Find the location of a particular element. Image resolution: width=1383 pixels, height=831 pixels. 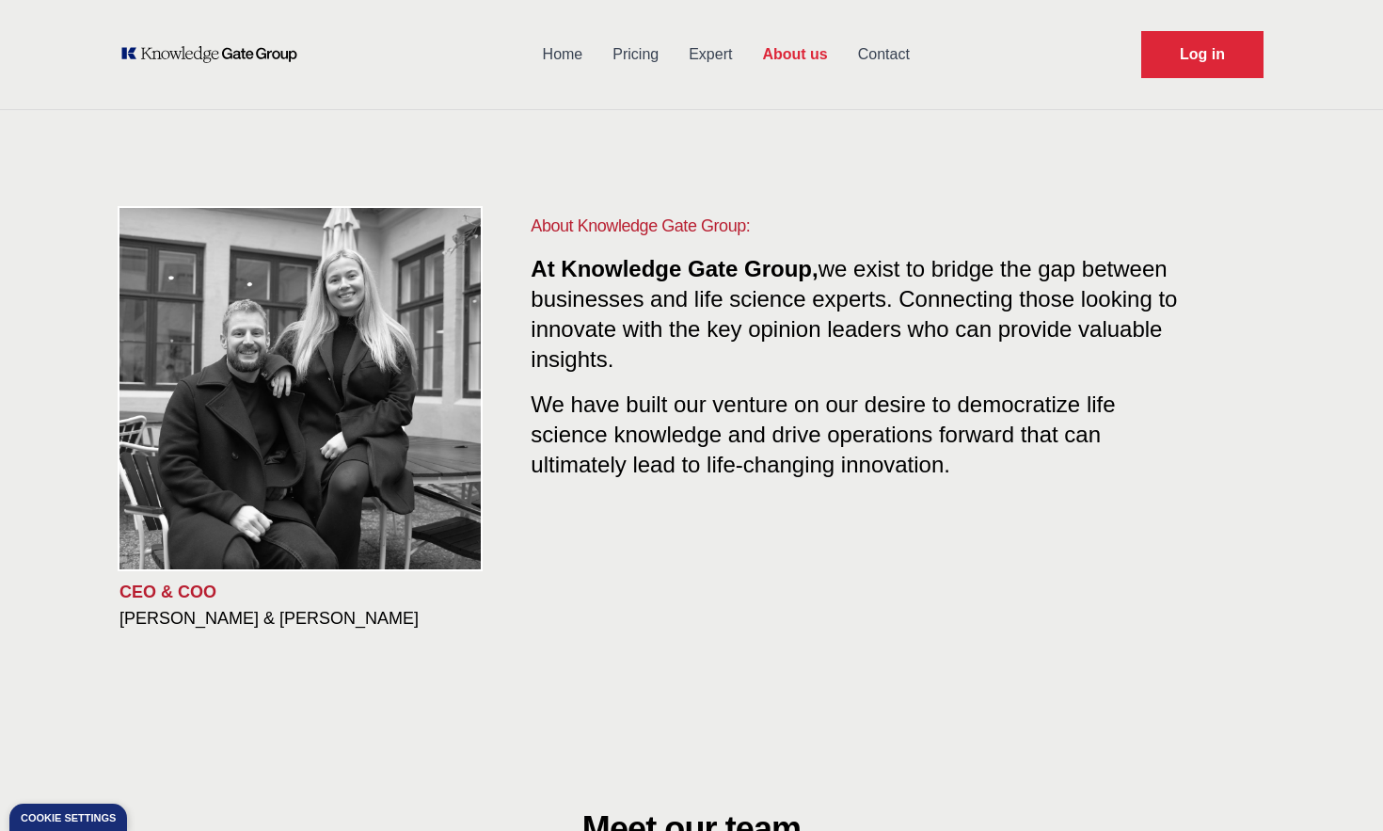

span: At Knowledge Gate Group, is located at coordinates (674, 268).